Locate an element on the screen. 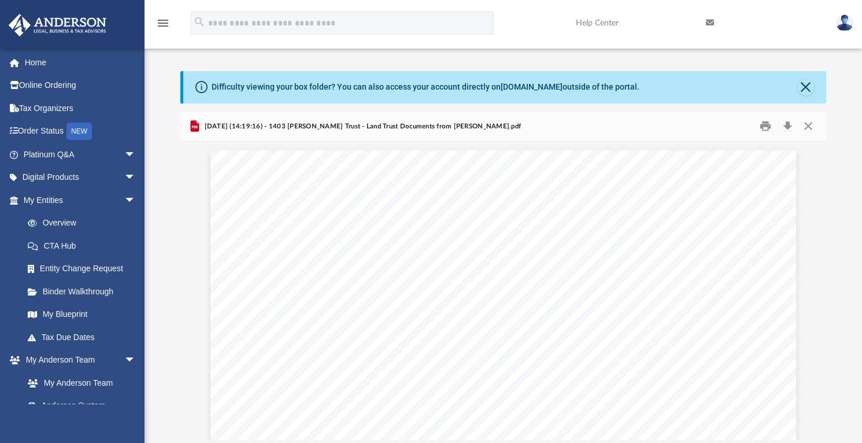 Image resolution: width=862 pixels, height=443 pixels. a: Anderson System is located at coordinates (82, 406).